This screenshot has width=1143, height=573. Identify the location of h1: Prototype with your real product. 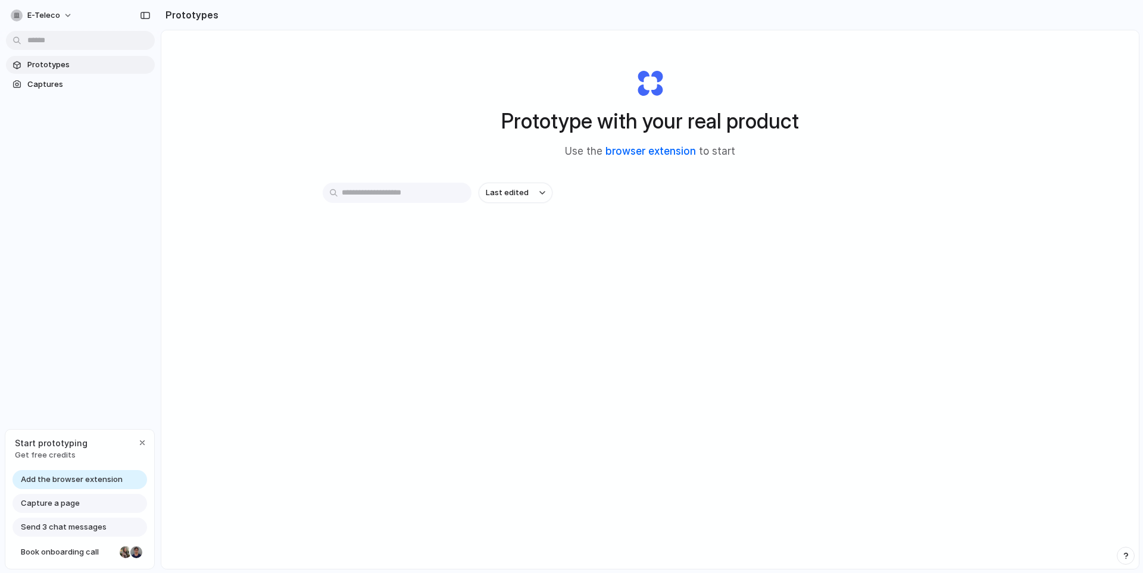
(650, 121).